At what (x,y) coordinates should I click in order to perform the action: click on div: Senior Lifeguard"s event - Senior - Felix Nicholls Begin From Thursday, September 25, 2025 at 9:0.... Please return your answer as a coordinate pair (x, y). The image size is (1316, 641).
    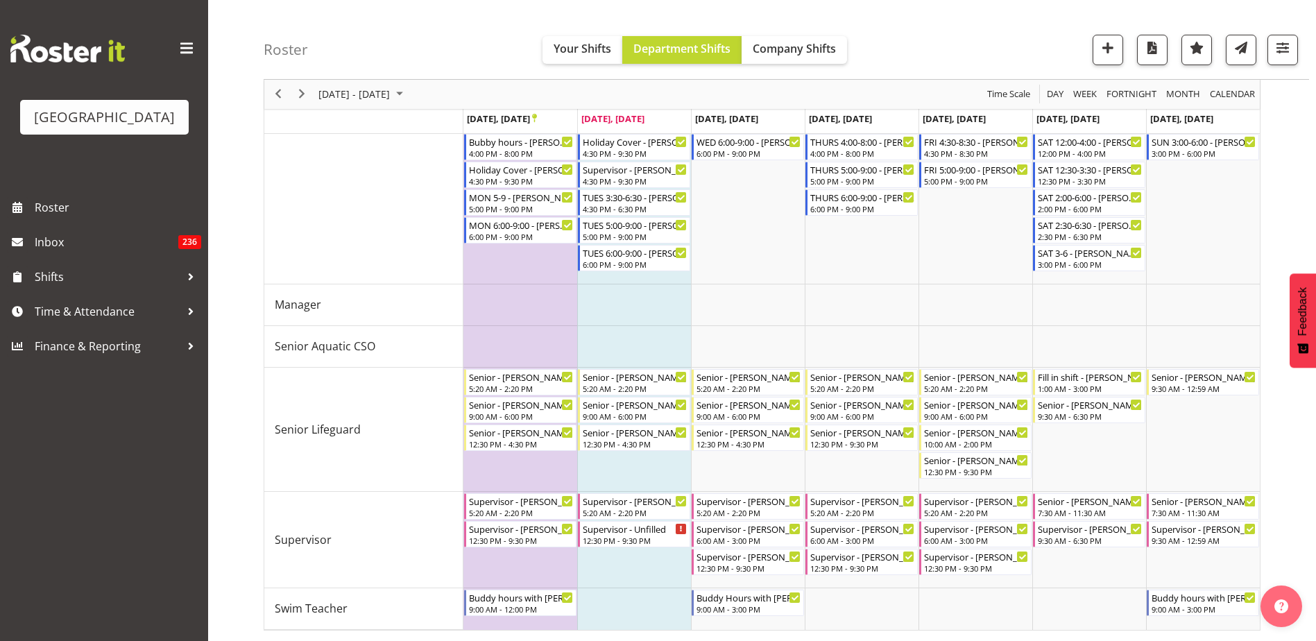
    Looking at the image, I should click on (861, 410).